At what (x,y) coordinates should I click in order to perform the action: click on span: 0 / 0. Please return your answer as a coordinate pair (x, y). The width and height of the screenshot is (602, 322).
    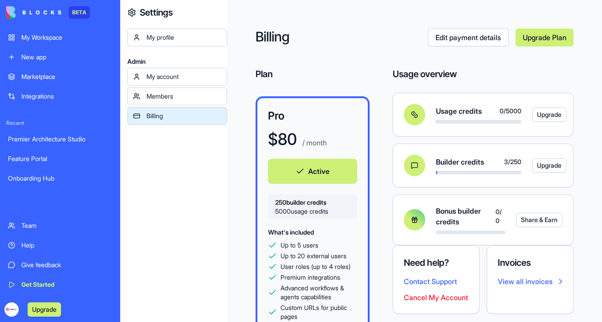
    Looking at the image, I should click on (501, 216).